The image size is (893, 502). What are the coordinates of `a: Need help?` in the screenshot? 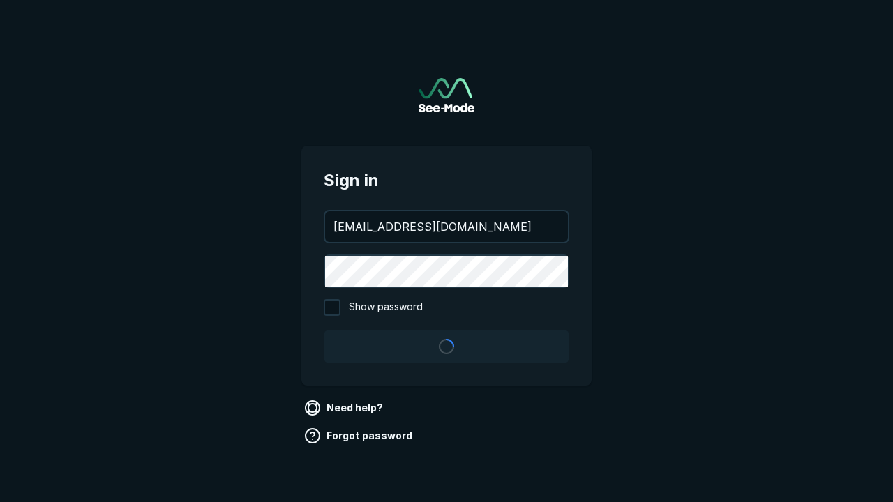 It's located at (345, 408).